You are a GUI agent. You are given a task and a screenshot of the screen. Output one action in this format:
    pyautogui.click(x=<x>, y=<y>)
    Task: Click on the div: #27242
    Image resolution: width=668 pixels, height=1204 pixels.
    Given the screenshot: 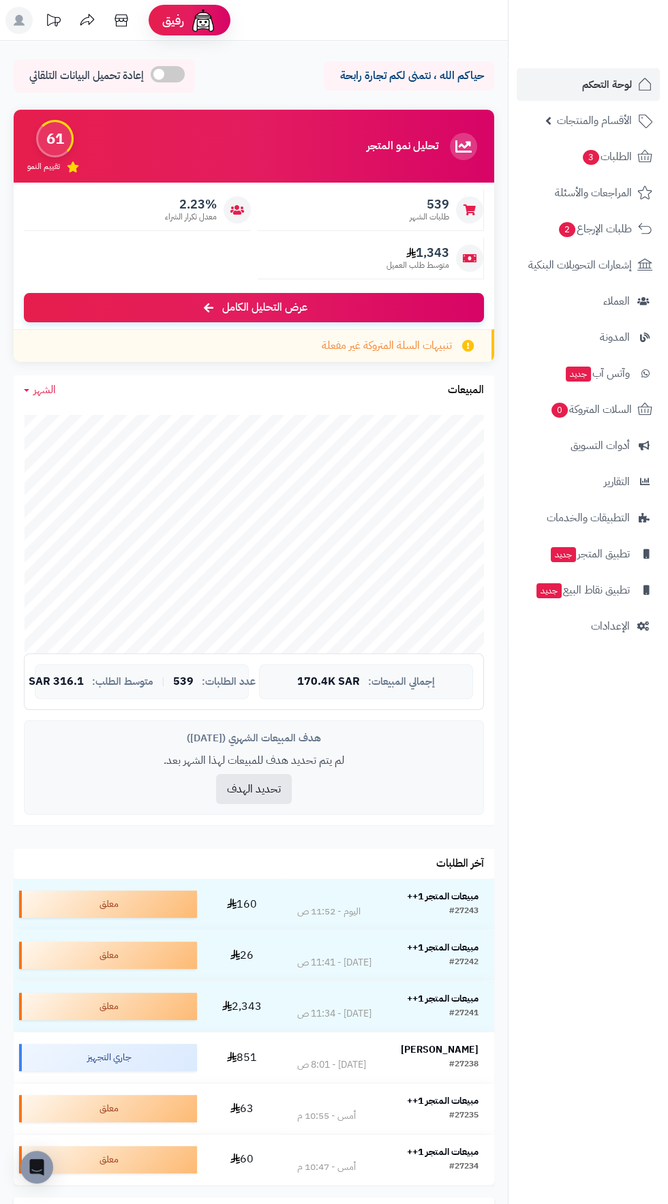 What is the action you would take?
    pyautogui.click(x=463, y=963)
    